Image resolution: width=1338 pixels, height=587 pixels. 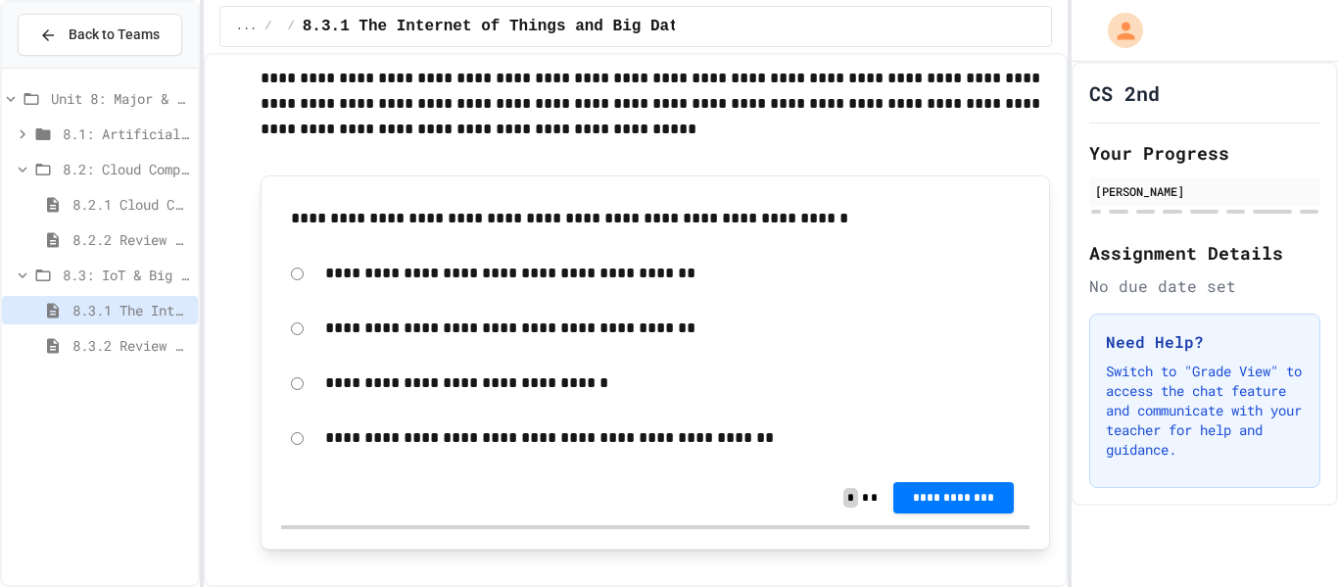 I want to click on span: 8.3.2 Review - The Internet of Things and Big Data, so click(x=131, y=345).